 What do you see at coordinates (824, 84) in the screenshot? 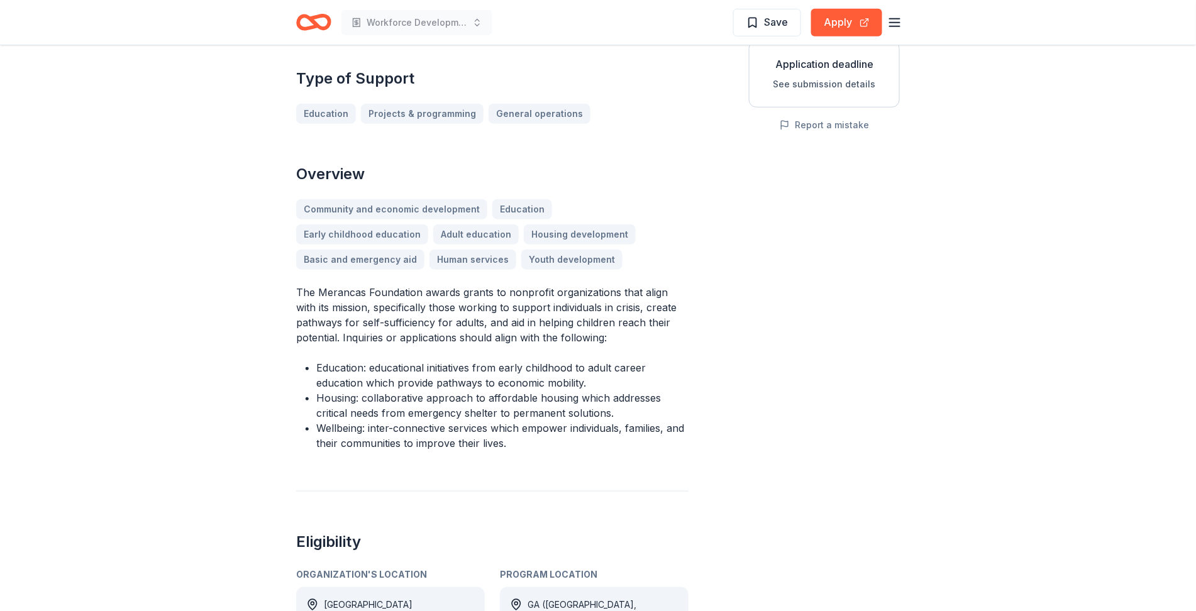
I see `button: See submission details` at bounding box center [824, 84].